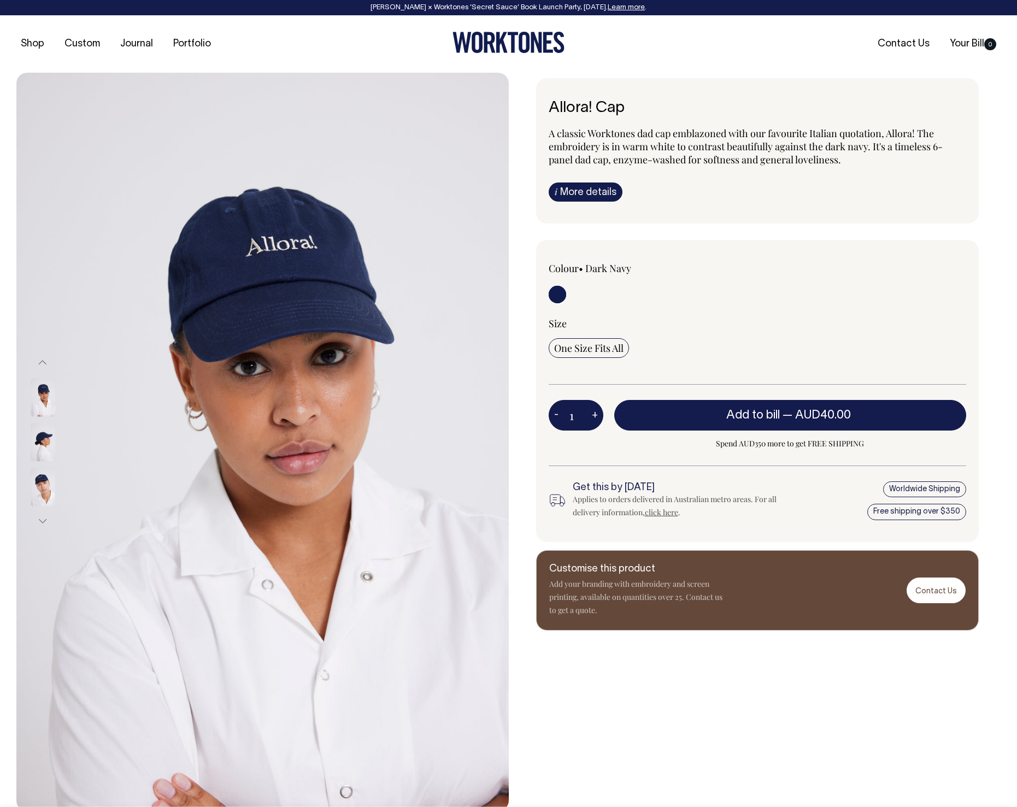 This screenshot has height=807, width=1017. What do you see at coordinates (753, 415) in the screenshot?
I see `span: Add to bill` at bounding box center [753, 415].